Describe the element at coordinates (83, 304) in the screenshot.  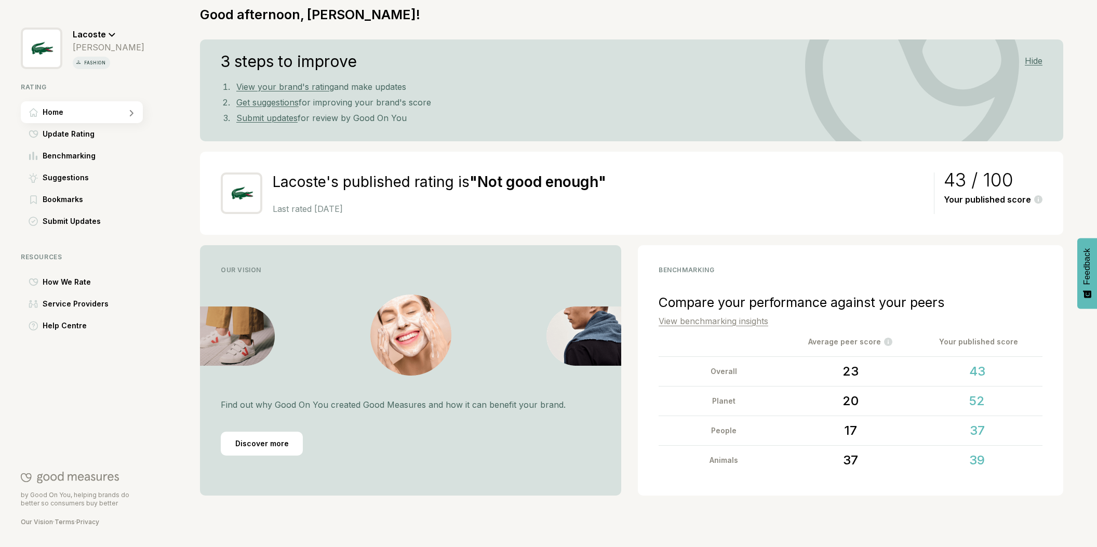
I see `a: Service ProvidersService Providers` at that location.